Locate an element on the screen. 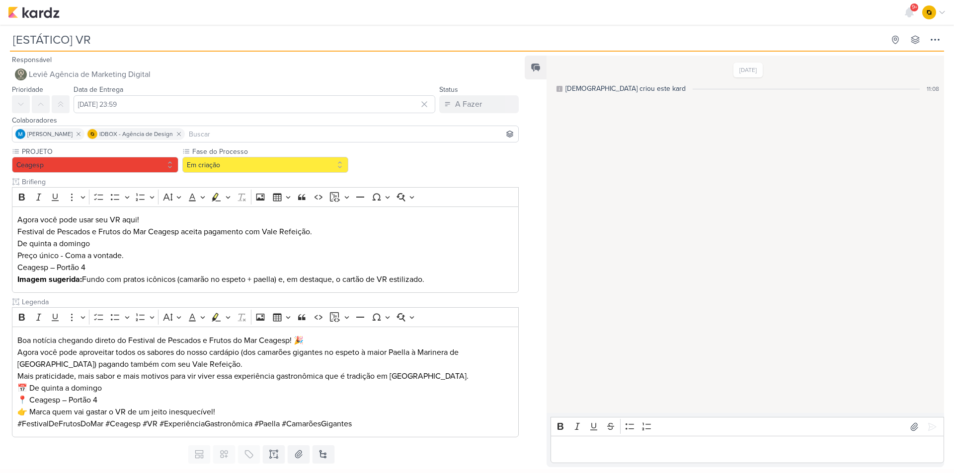  p: 📅 De quinta a domingo 📍 Ceagesp – Portão 4 is located at coordinates (265, 394).